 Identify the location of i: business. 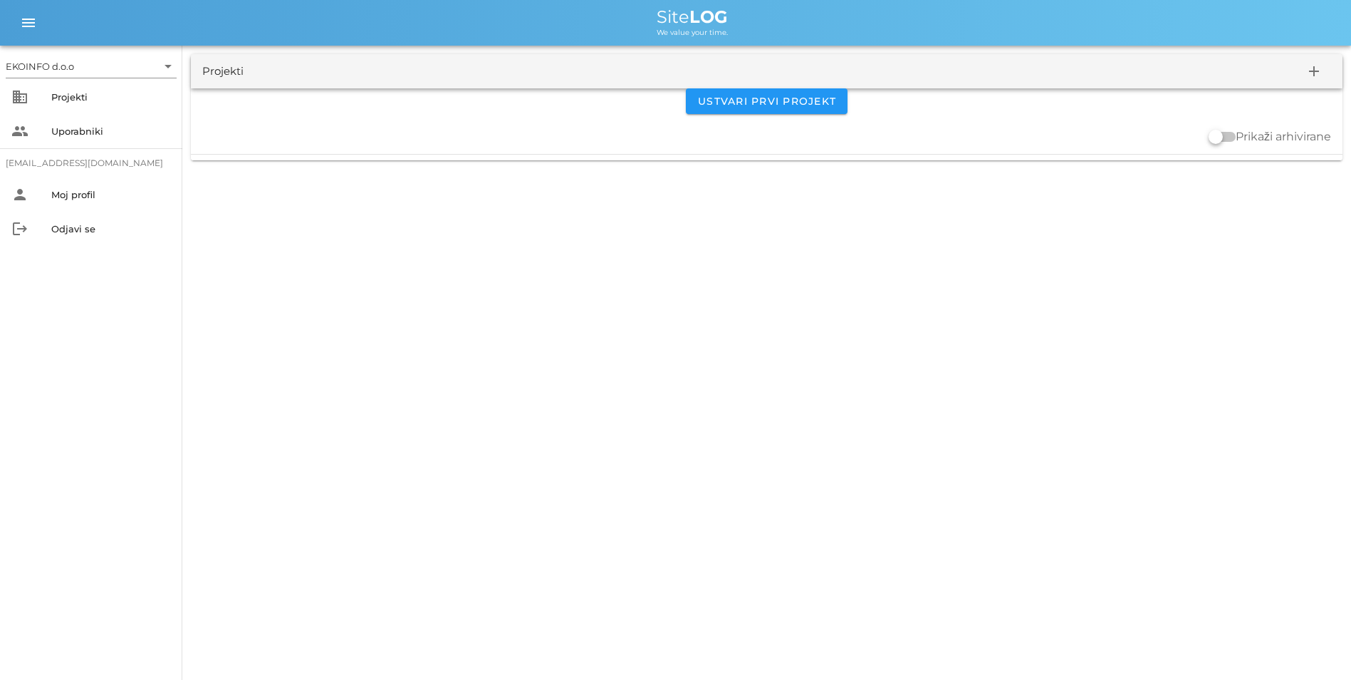
(20, 97).